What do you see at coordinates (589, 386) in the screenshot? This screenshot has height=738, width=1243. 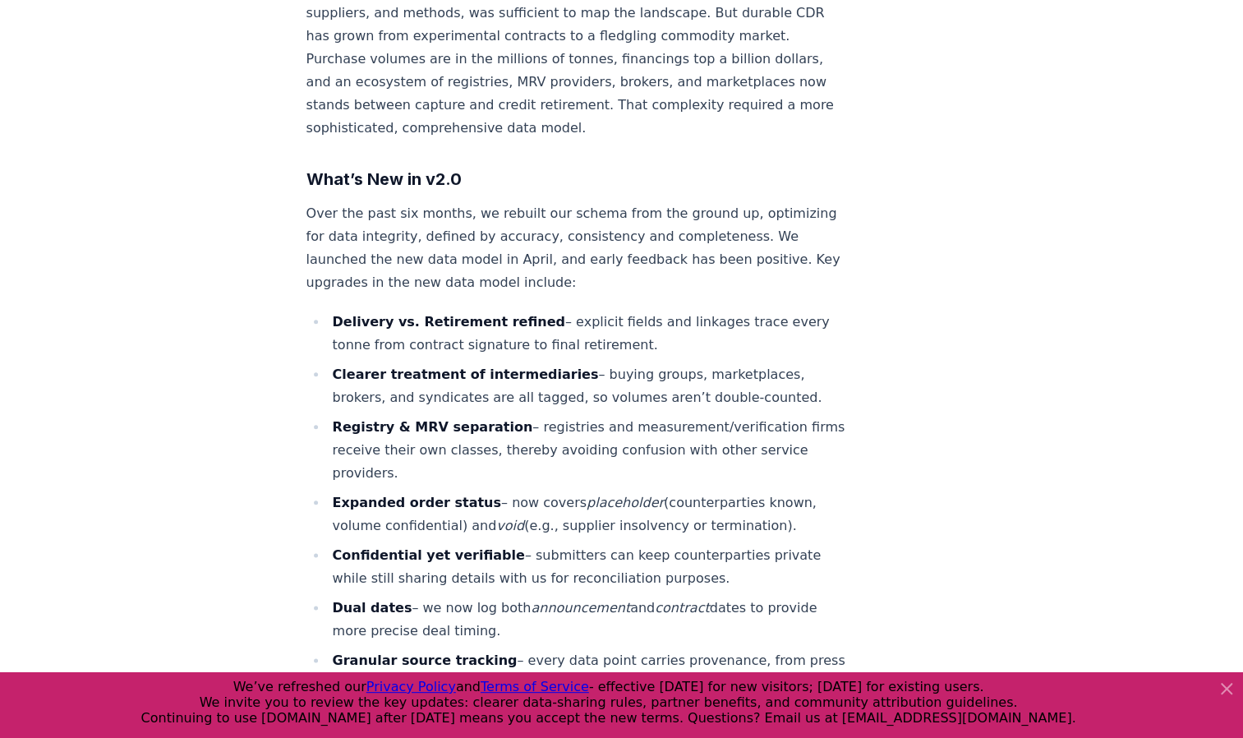 I see `li: – buying groups, marketplaces, brokers, and syndicates are all tagged, so volumes aren’t double-c...` at bounding box center [589, 386].